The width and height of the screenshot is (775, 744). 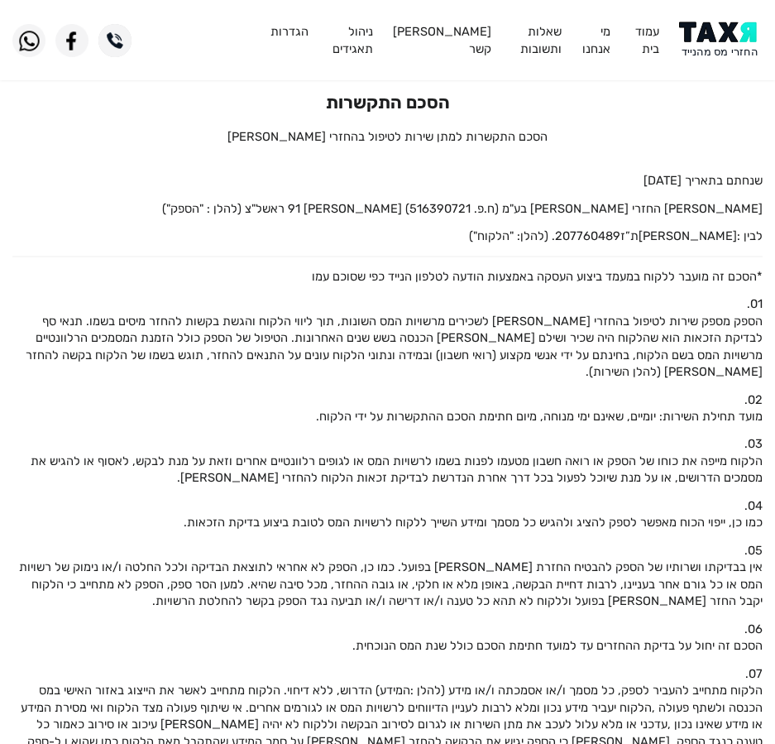 I want to click on div: .05, so click(x=387, y=550).